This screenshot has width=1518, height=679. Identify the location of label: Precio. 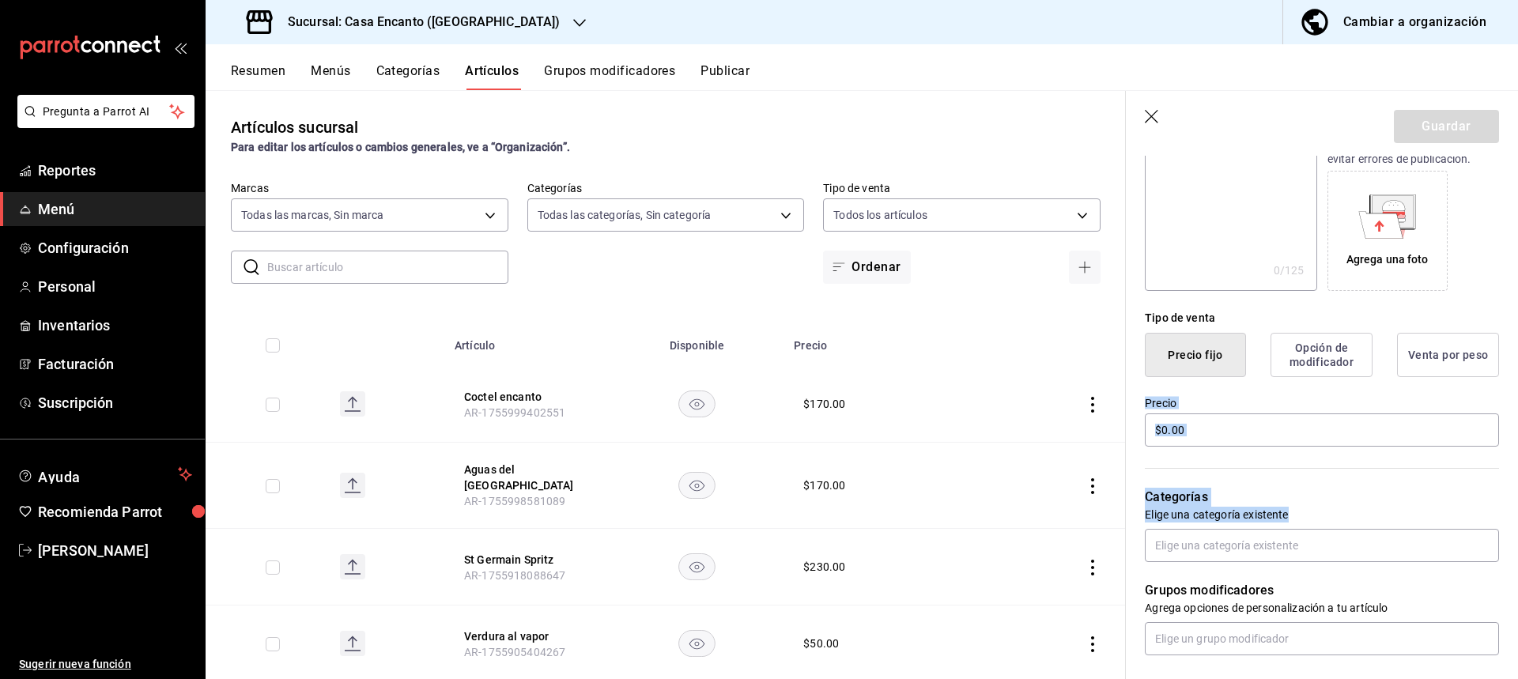
(1322, 403).